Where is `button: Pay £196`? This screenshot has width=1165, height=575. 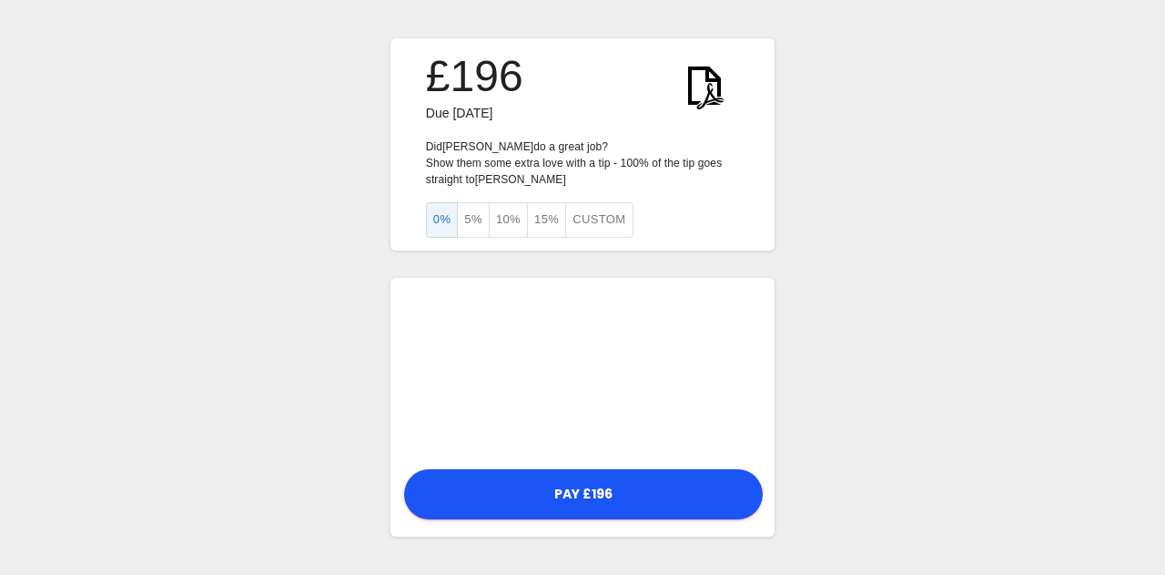 button: Pay £196 is located at coordinates (584, 494).